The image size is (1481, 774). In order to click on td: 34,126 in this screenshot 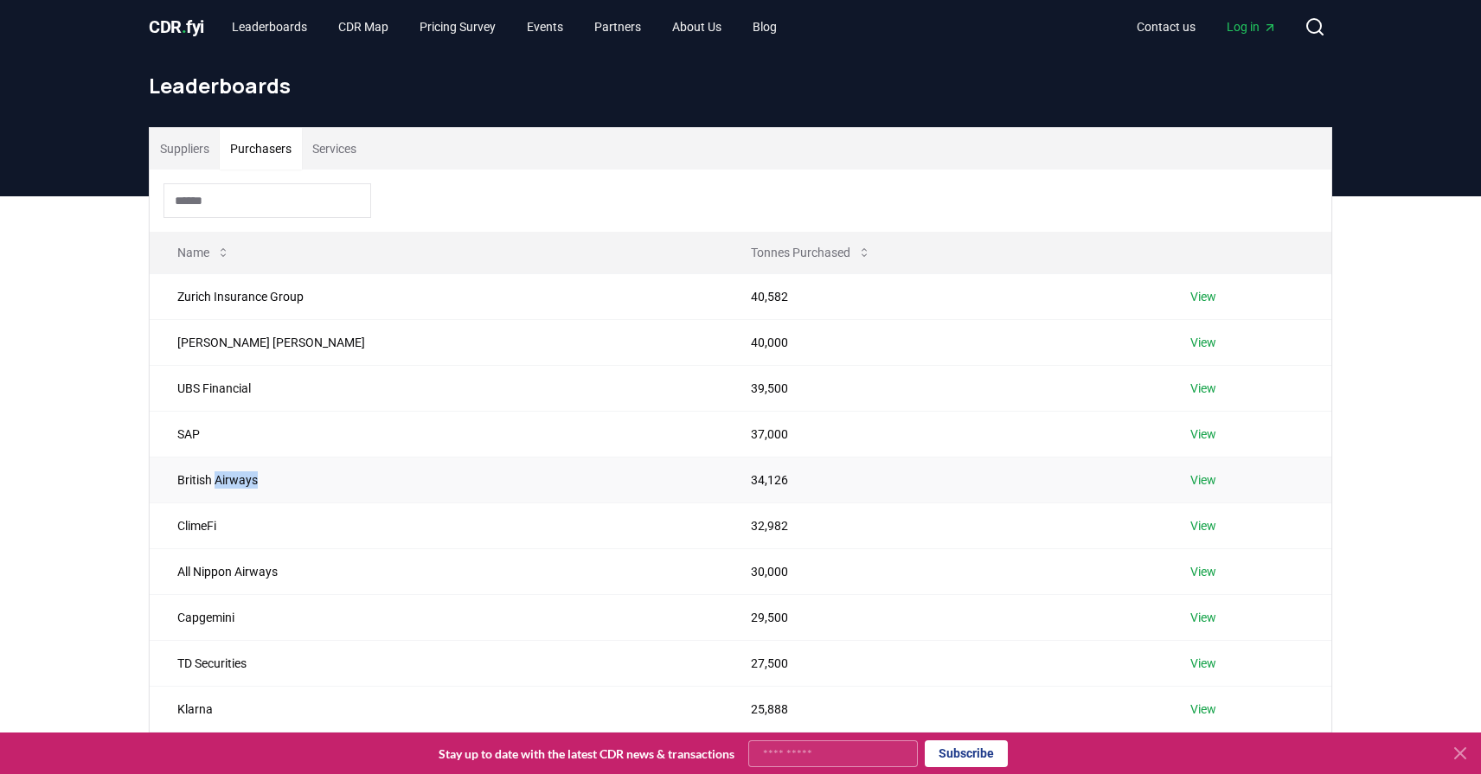, I will do `click(943, 479)`.